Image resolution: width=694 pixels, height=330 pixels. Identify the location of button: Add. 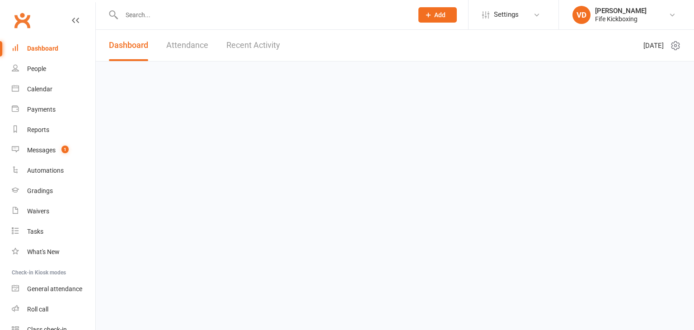
(437, 15).